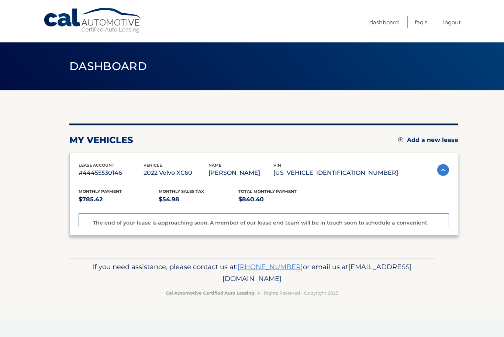  Describe the element at coordinates (118, 200) in the screenshot. I see `p: $785.42` at that location.